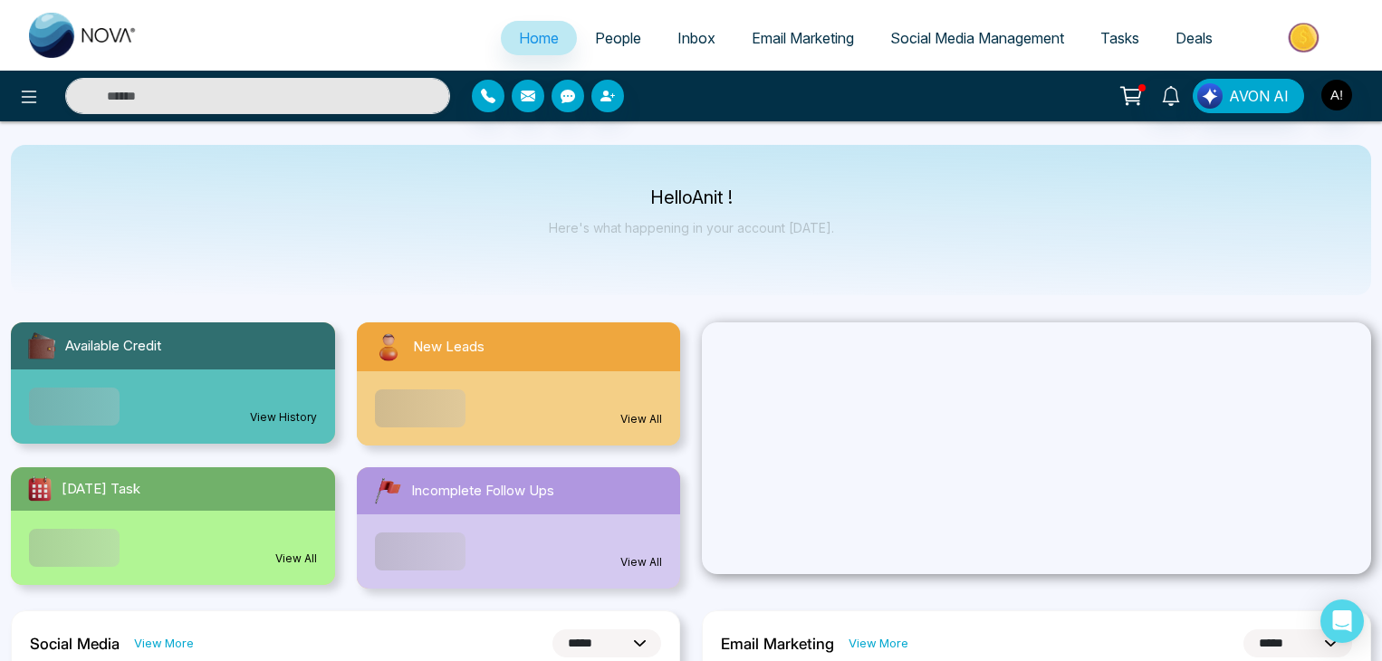  I want to click on a: Deals, so click(1194, 38).